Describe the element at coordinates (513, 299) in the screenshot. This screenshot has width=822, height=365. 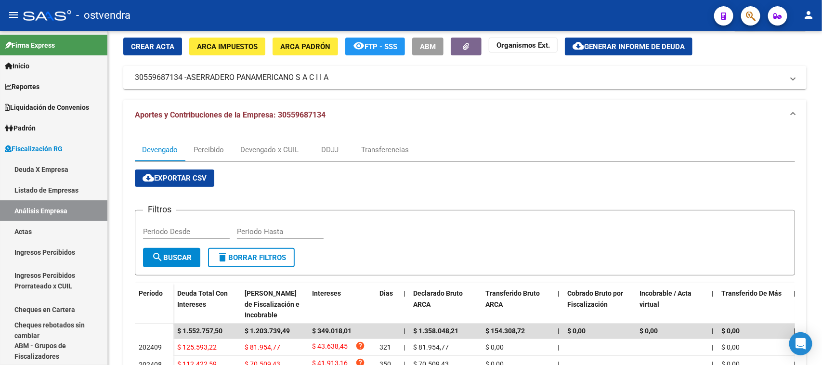
I see `span: Transferido Bruto ARCA` at that location.